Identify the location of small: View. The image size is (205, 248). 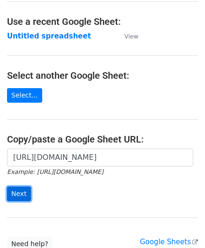
(131, 36).